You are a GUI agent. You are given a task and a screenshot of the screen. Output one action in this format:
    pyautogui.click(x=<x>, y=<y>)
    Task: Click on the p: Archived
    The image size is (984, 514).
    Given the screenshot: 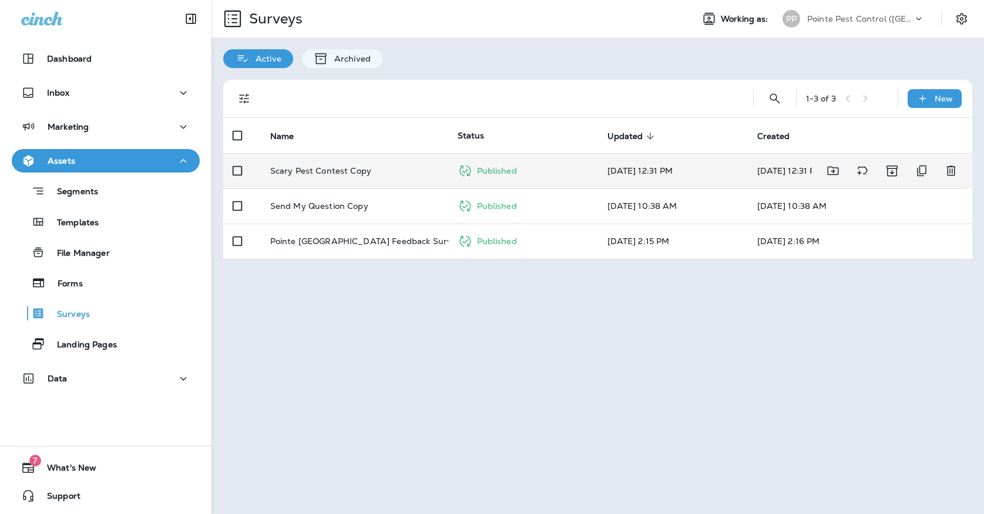 What is the action you would take?
    pyautogui.click(x=349, y=59)
    